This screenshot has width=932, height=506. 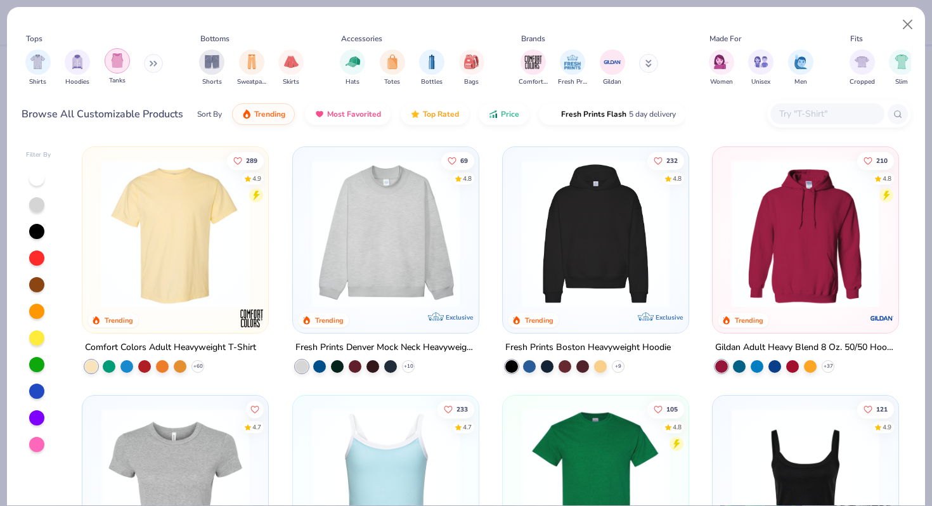 What do you see at coordinates (572, 68) in the screenshot?
I see `div: filter for Fresh Prints` at bounding box center [572, 68].